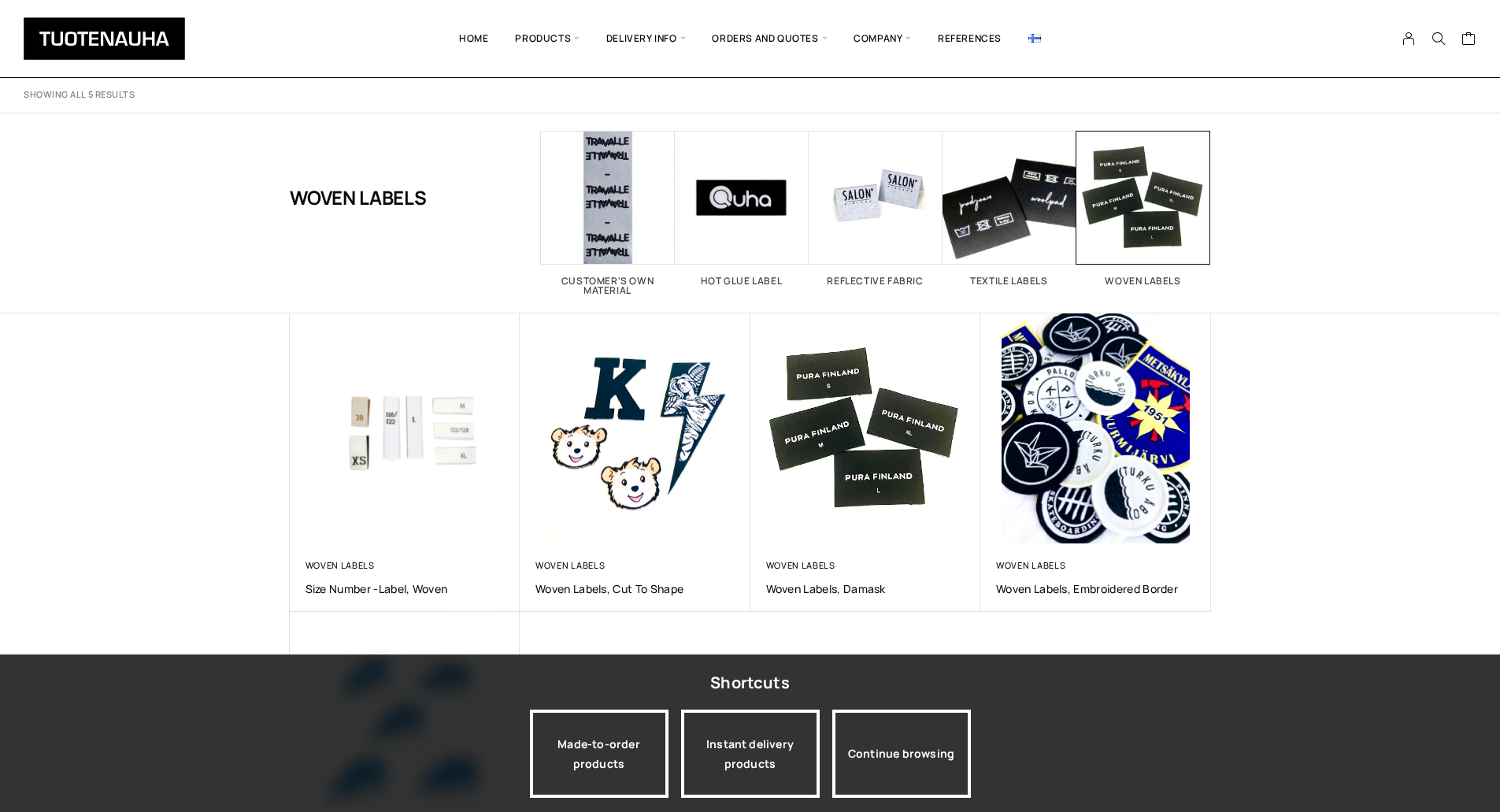  What do you see at coordinates (876, 208) in the screenshot?
I see `a: Visit product category Reflective fabric` at bounding box center [876, 208].